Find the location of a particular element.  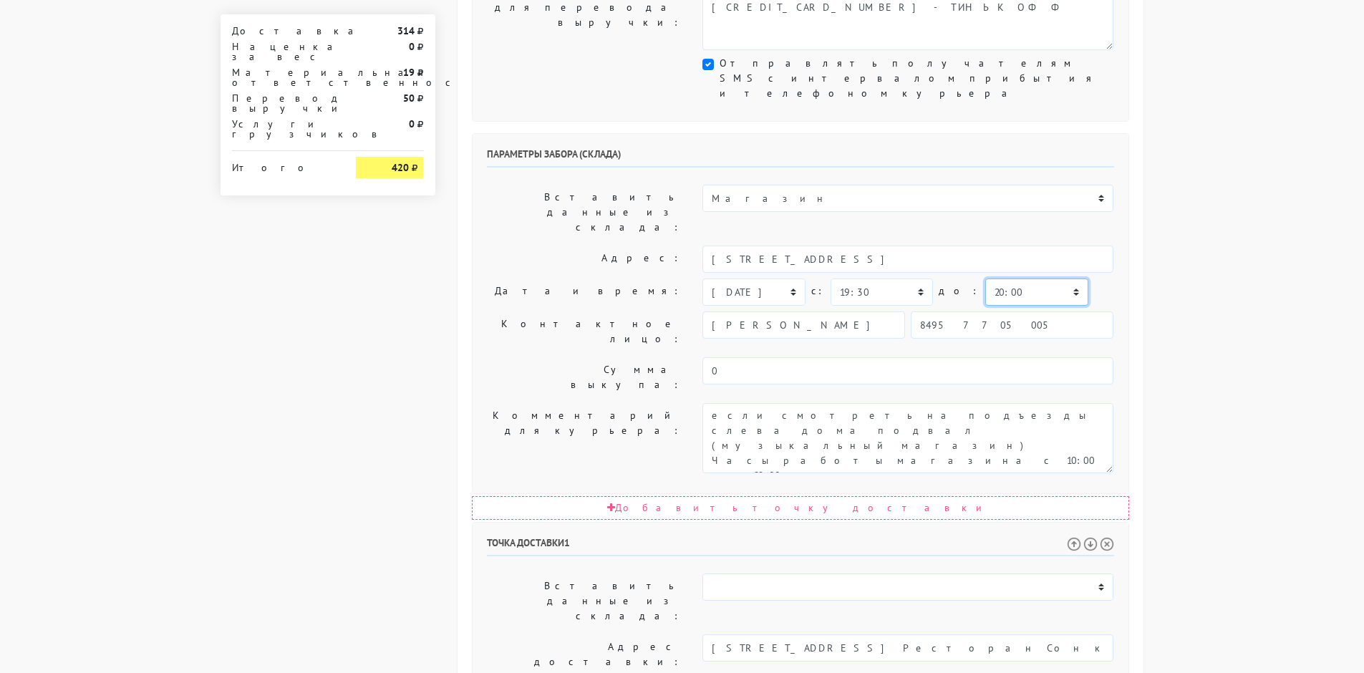

label: Сумма выкупа: is located at coordinates (584, 377).